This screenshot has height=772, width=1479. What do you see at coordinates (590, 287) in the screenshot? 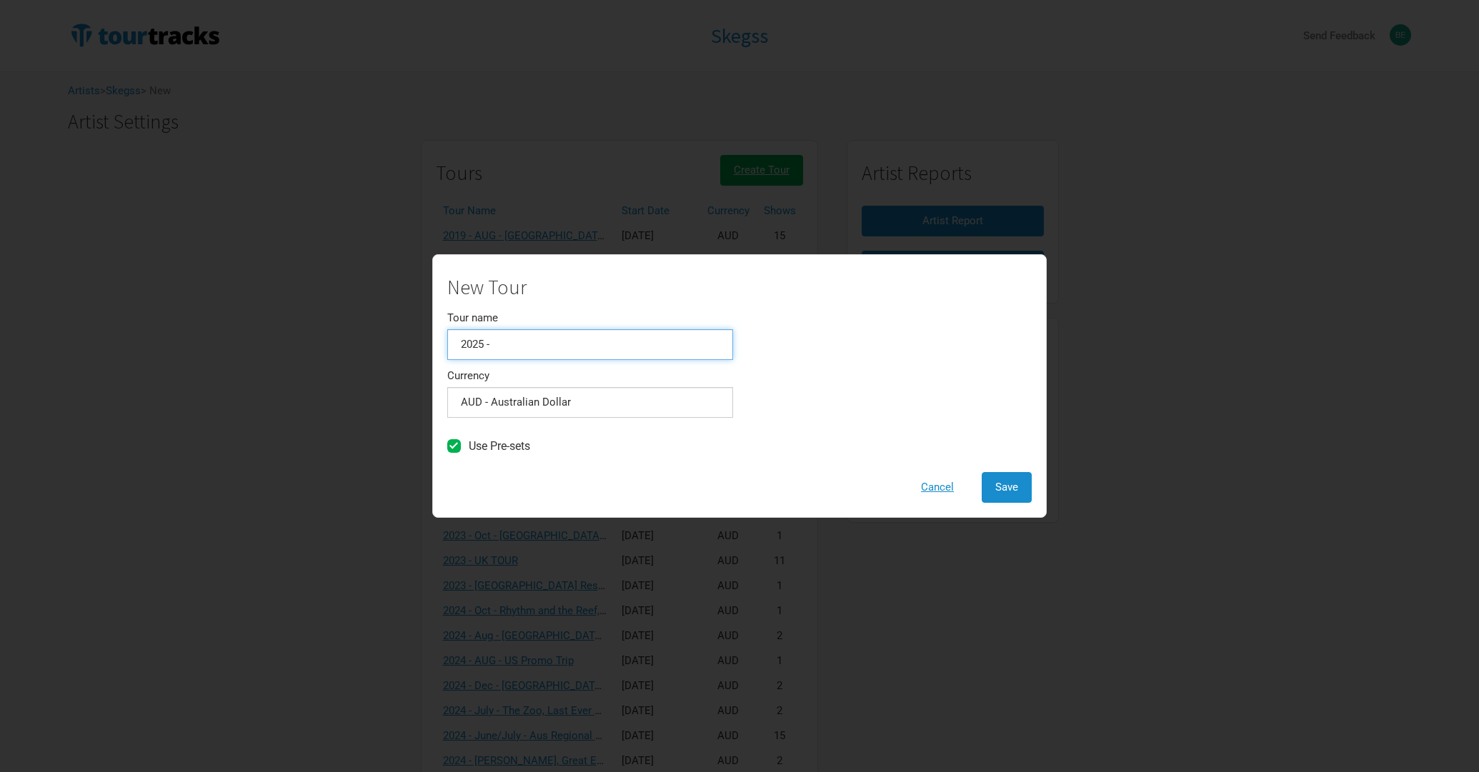
I see `h1: New Tour` at bounding box center [590, 287].